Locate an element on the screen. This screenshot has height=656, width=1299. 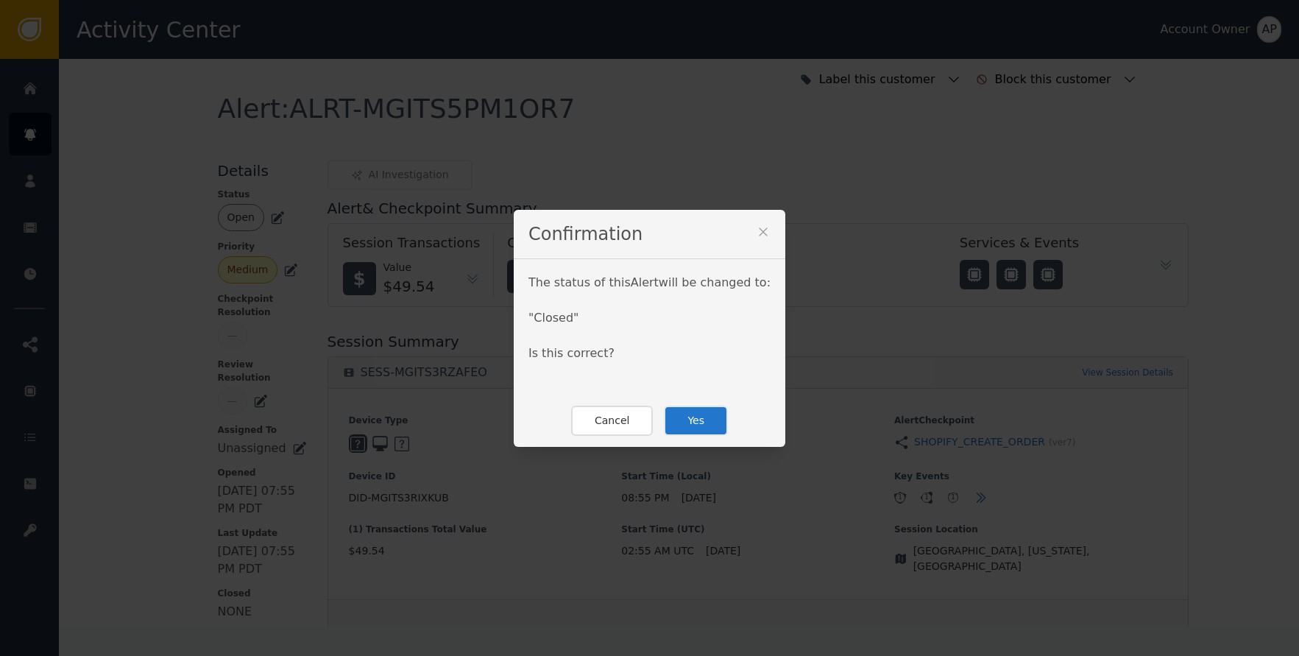
button: Cancel is located at coordinates (612, 420).